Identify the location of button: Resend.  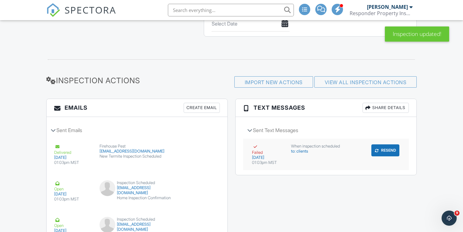
(385, 150).